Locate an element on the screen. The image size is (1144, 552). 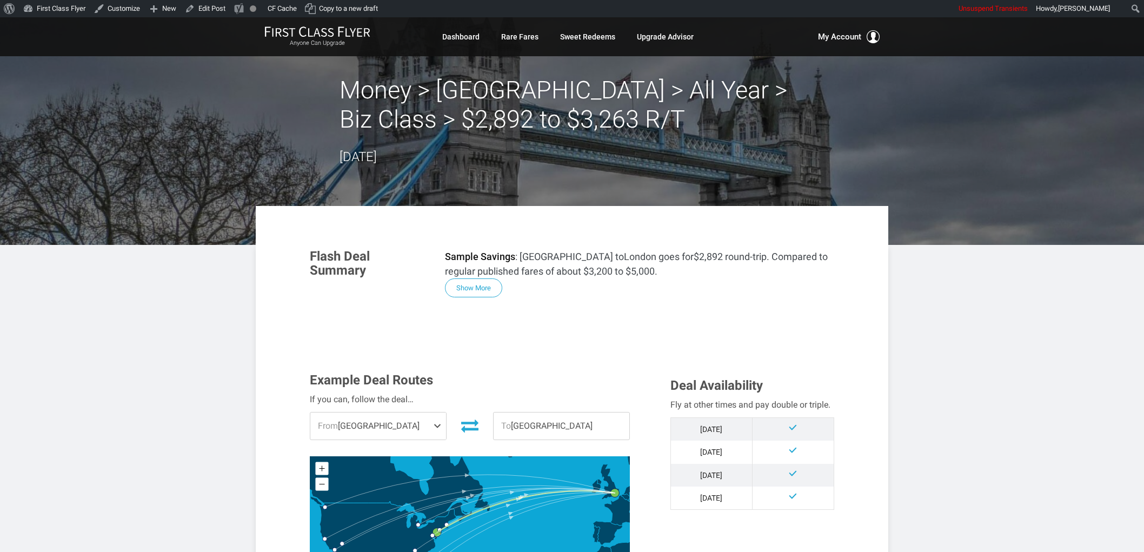
path: Ireland is located at coordinates (596, 486).